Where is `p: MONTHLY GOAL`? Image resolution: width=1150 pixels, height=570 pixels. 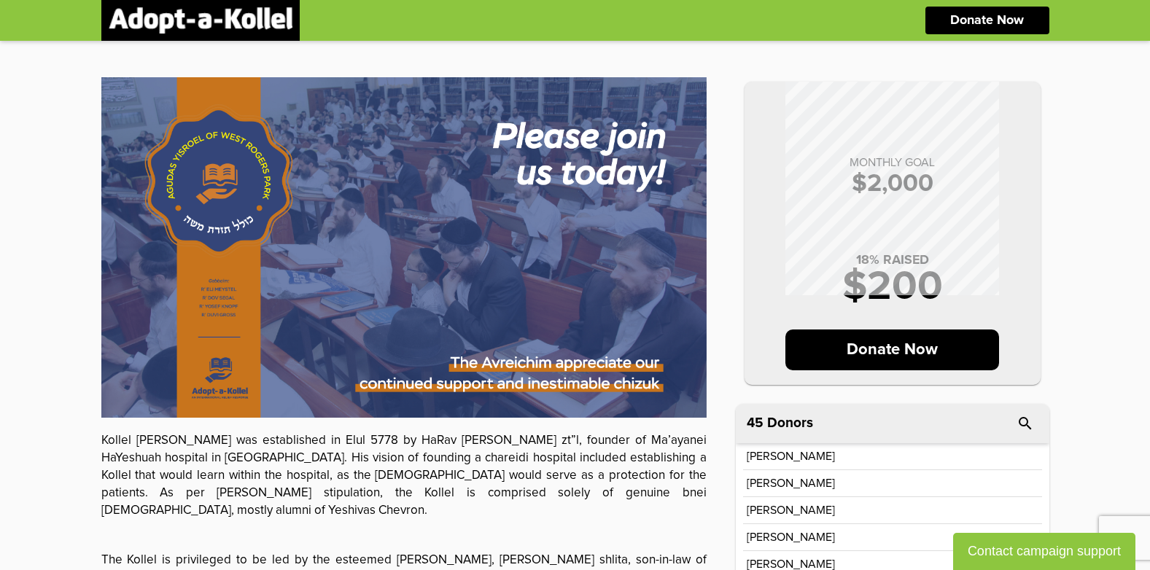
p: MONTHLY GOAL is located at coordinates (892, 163).